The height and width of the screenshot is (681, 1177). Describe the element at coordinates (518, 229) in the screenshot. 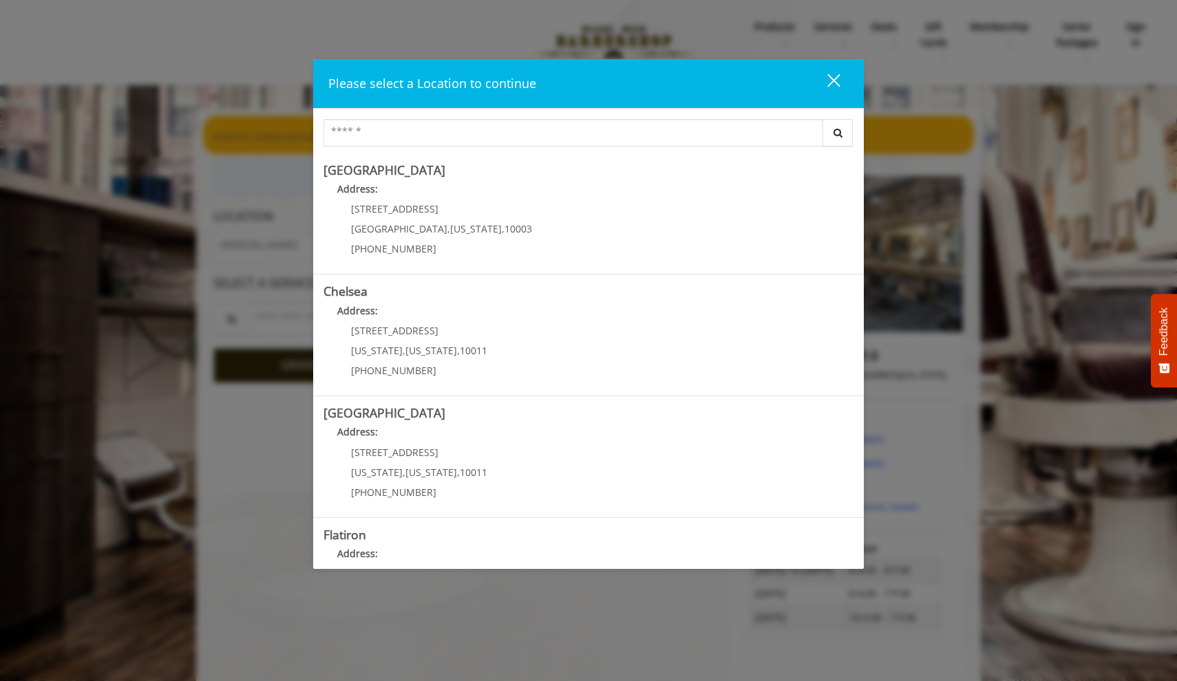

I see `span: 10003` at that location.